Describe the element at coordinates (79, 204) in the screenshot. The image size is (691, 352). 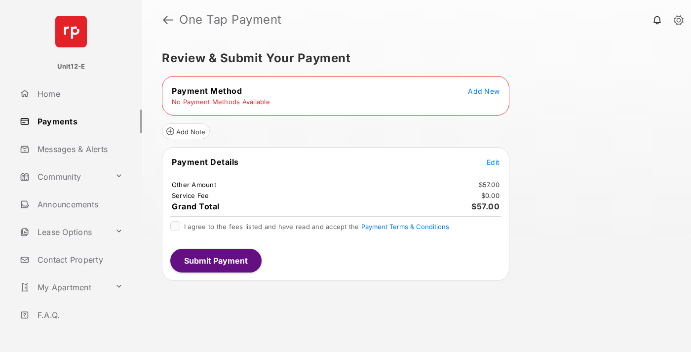
I see `a: Announcements` at that location.